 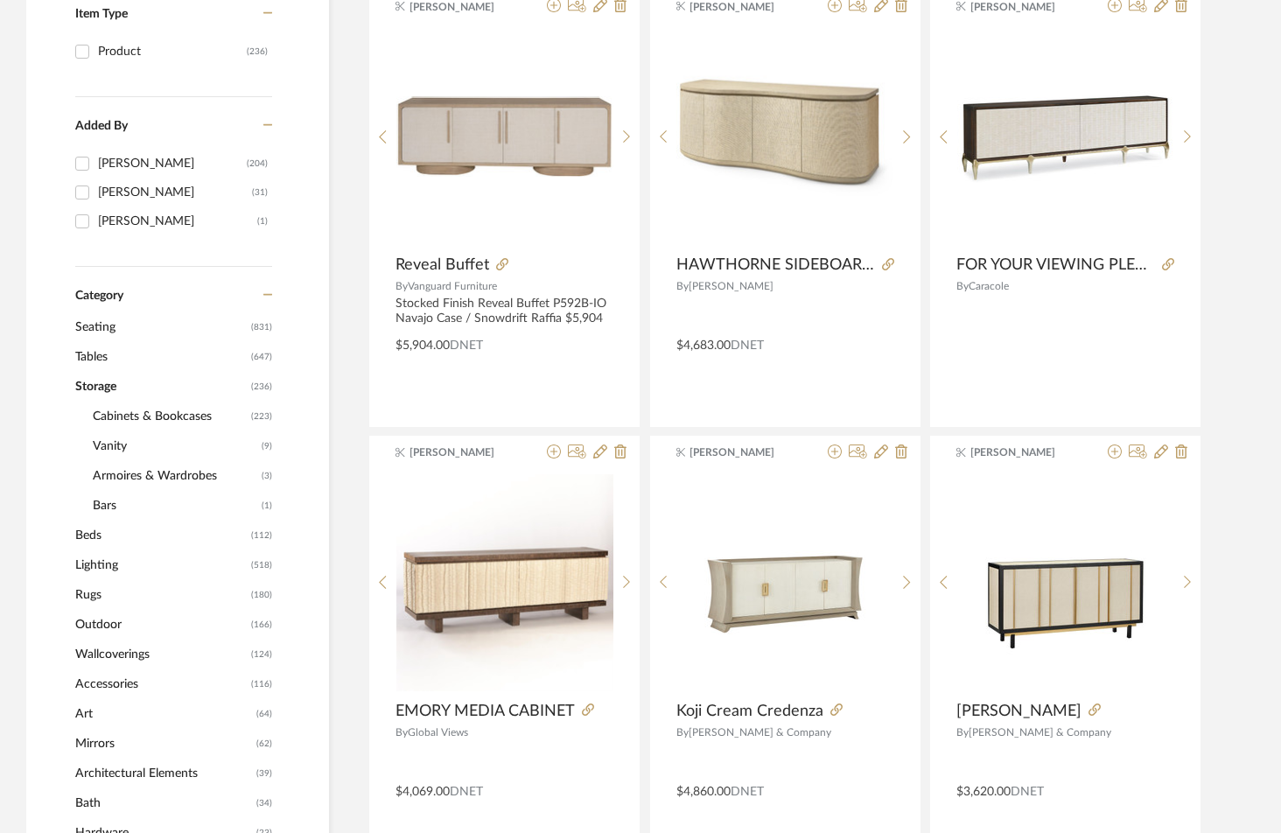 What do you see at coordinates (264, 744) in the screenshot?
I see `span: (62)` at bounding box center [264, 744].